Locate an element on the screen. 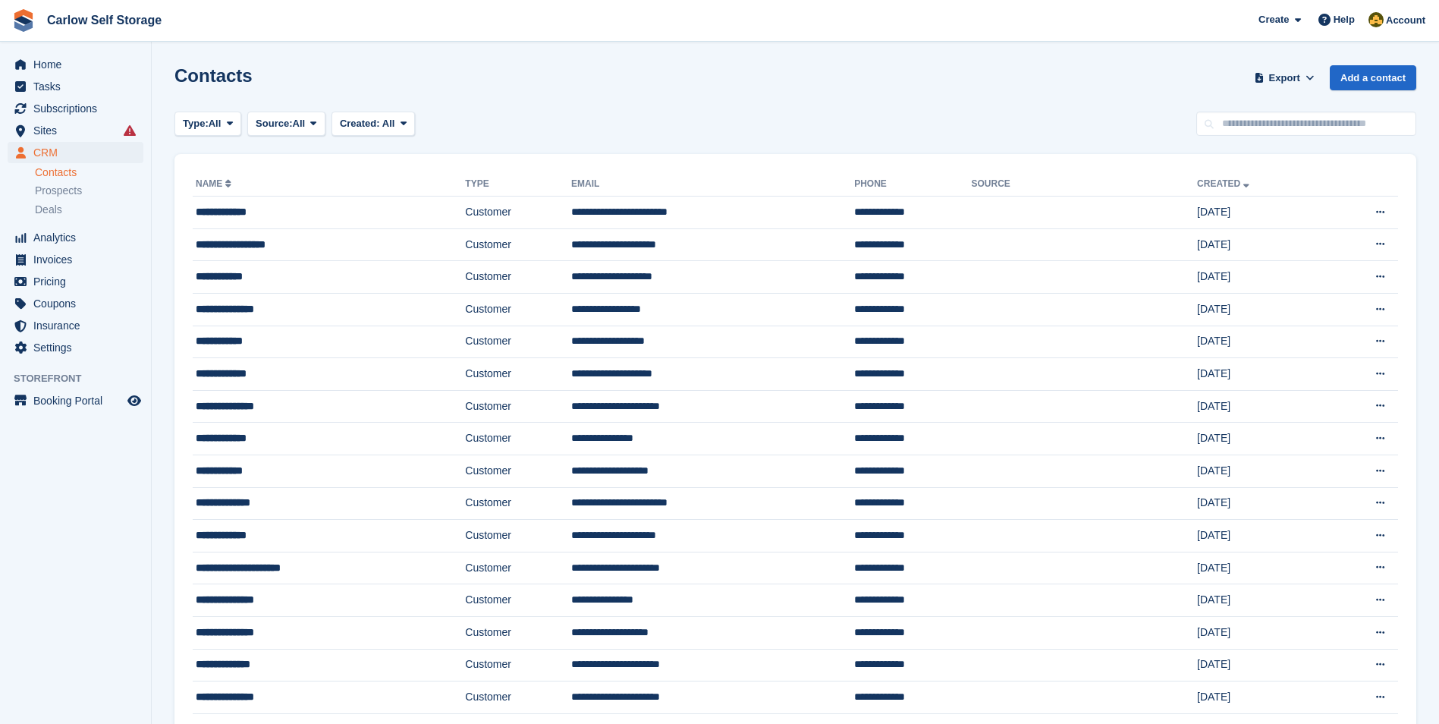  span: Type: is located at coordinates (196, 124).